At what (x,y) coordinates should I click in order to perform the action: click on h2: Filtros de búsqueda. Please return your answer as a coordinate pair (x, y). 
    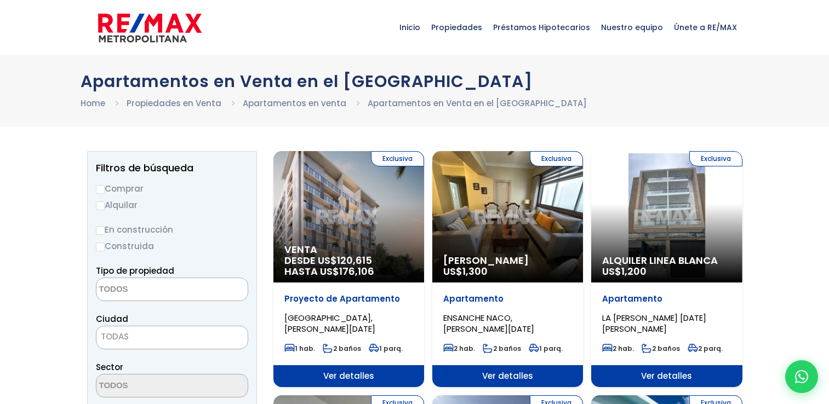
    Looking at the image, I should click on (172, 168).